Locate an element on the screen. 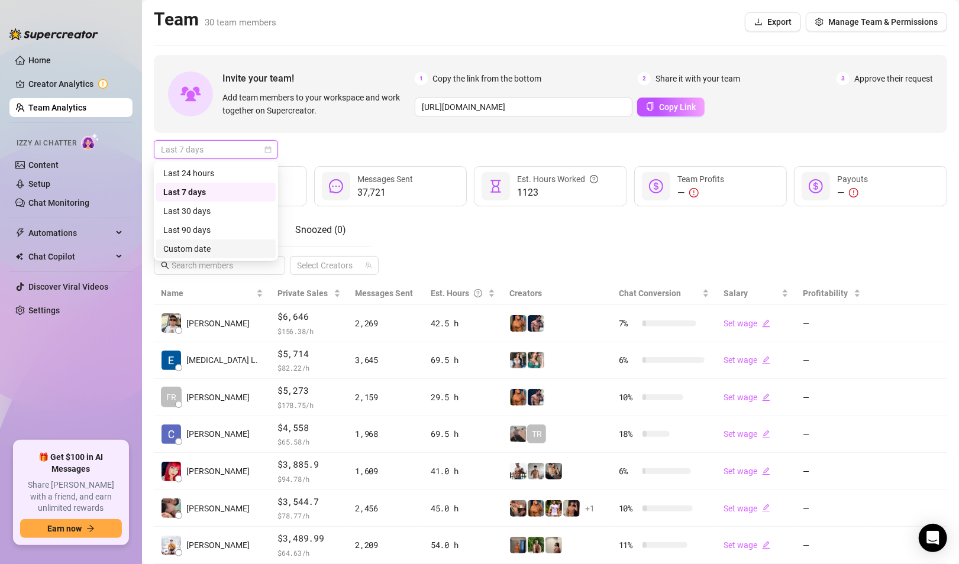  button: Export is located at coordinates (772, 22).